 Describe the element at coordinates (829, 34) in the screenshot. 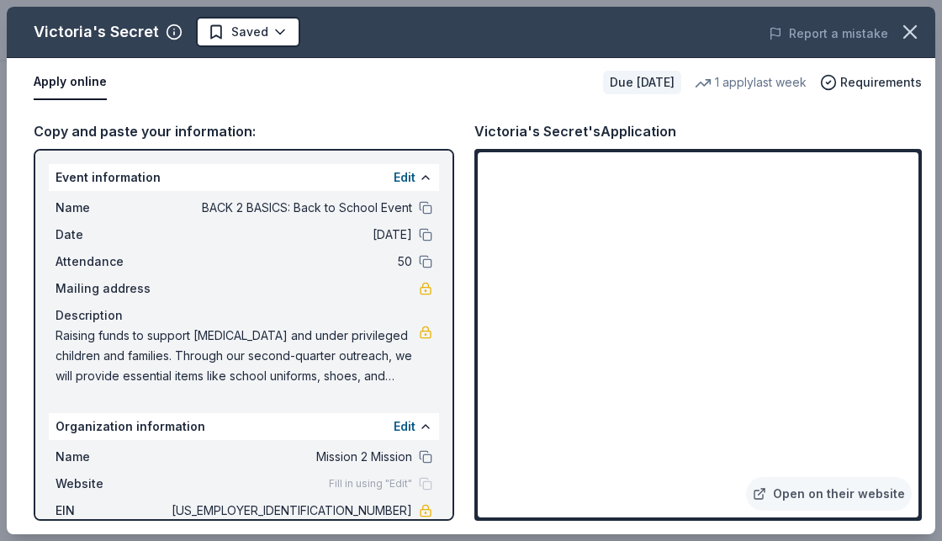

I see `button: Report a mistake` at that location.